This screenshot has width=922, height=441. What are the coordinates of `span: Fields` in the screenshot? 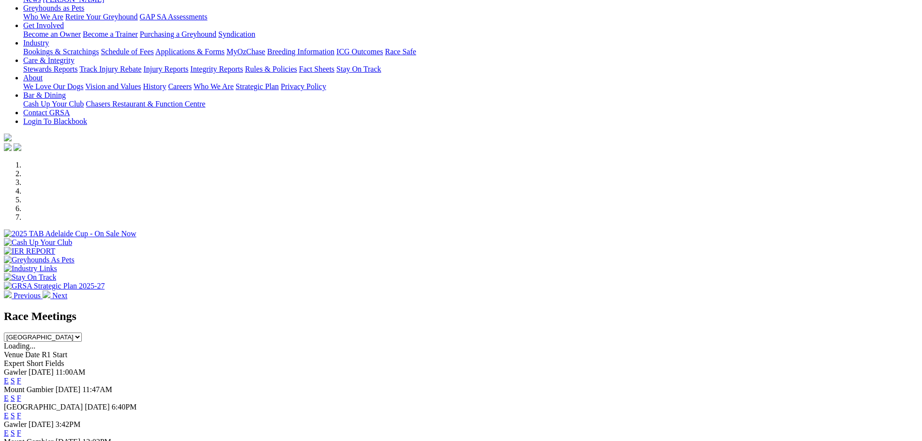 It's located at (54, 363).